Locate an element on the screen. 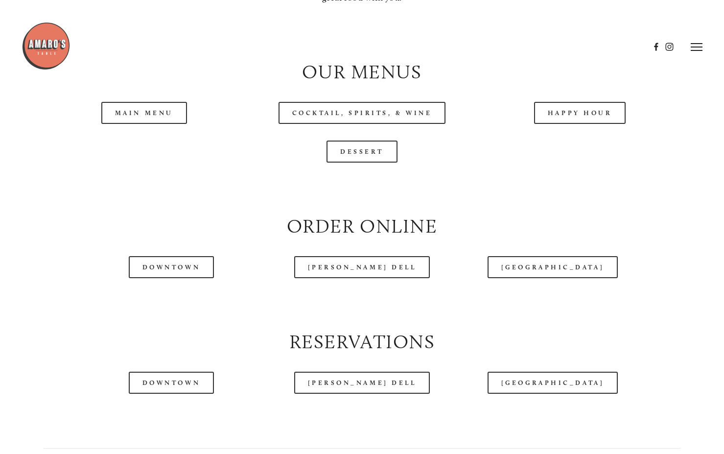 The width and height of the screenshot is (724, 454). h2: Order Online is located at coordinates (362, 226).